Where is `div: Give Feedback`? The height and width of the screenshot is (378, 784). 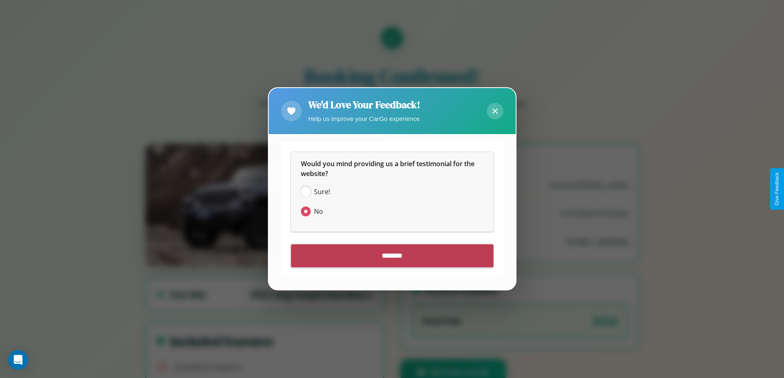
div: Give Feedback is located at coordinates (777, 189).